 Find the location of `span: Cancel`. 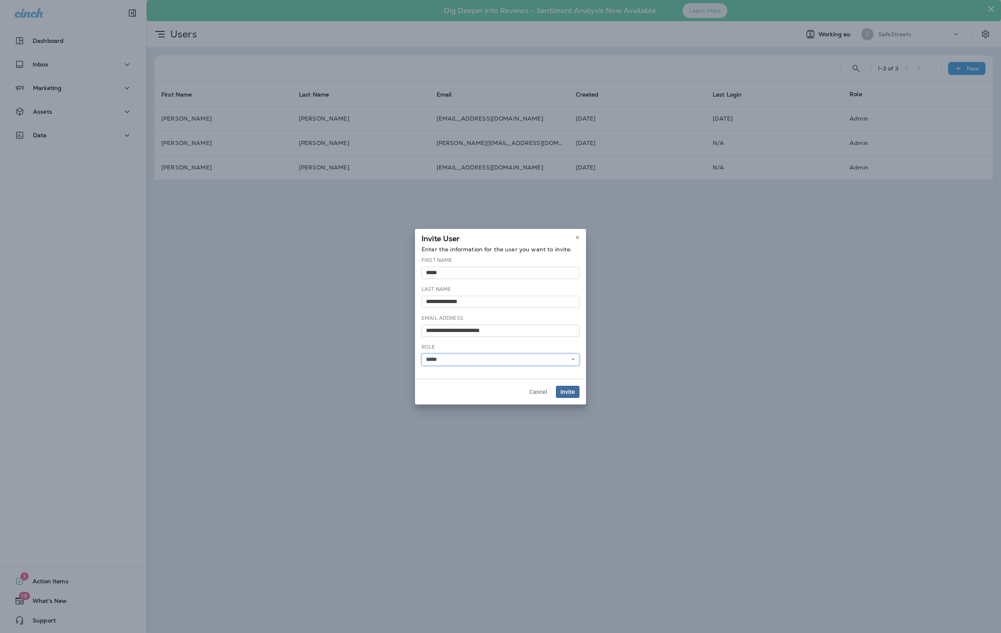

span: Cancel is located at coordinates (538, 392).